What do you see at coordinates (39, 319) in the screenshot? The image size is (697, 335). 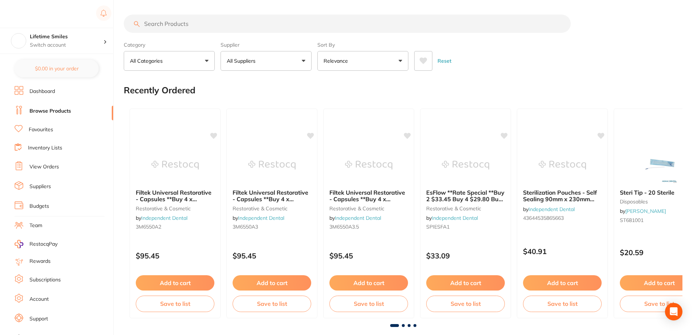 I see `a: Support` at bounding box center [39, 319].